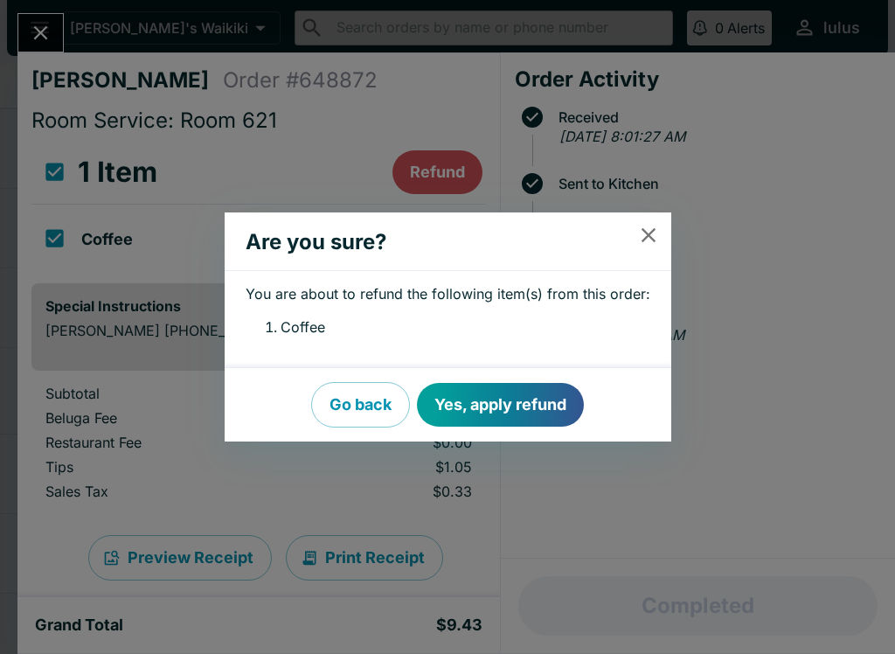 This screenshot has width=895, height=654. What do you see at coordinates (500, 405) in the screenshot?
I see `button: Yes, apply refund` at bounding box center [500, 405].